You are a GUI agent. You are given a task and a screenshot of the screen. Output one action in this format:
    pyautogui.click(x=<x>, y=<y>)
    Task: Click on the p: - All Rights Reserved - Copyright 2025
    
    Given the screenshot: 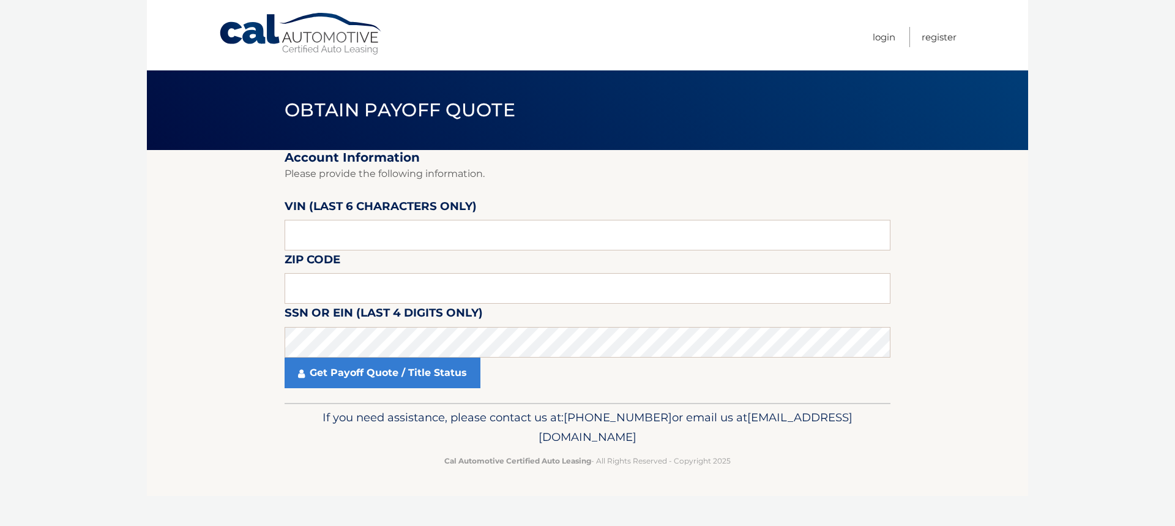 What is the action you would take?
    pyautogui.click(x=588, y=460)
    